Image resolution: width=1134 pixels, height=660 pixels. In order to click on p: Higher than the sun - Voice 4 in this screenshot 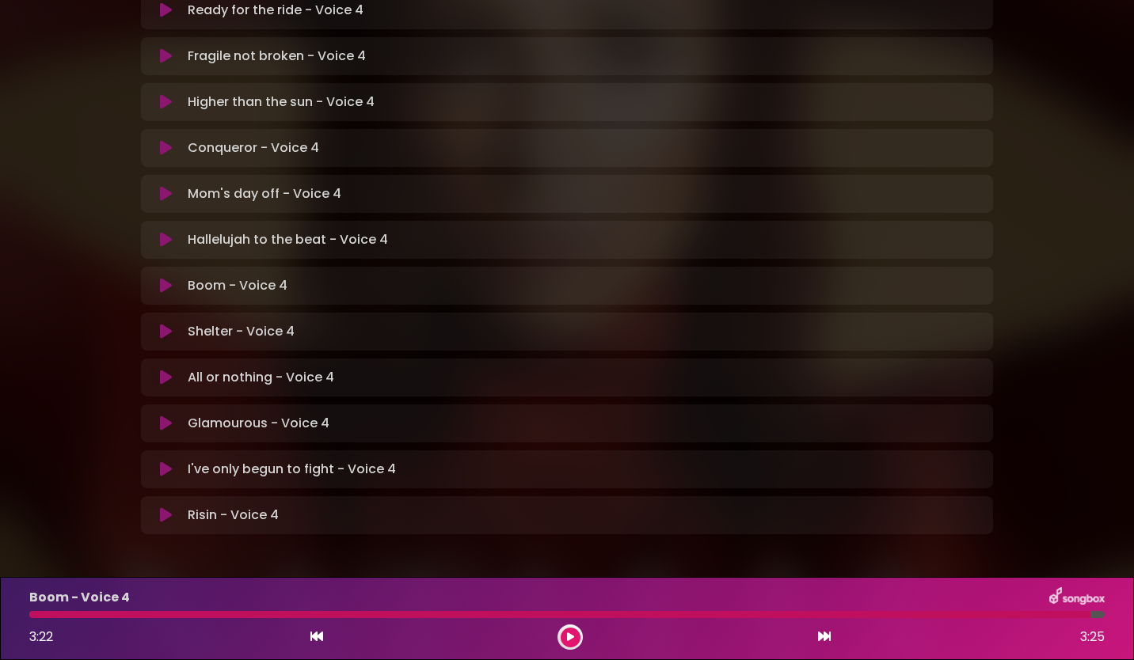, I will do `click(281, 102)`.